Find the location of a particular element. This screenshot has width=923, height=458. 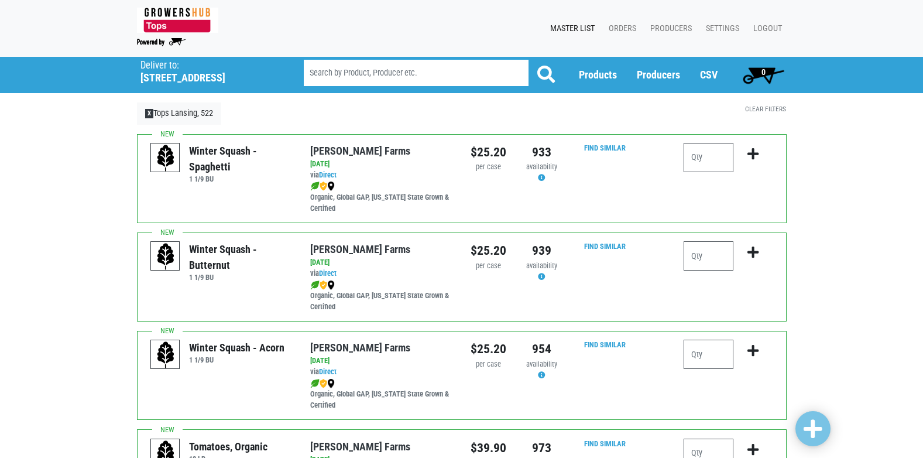

a: Settings is located at coordinates (720, 29).